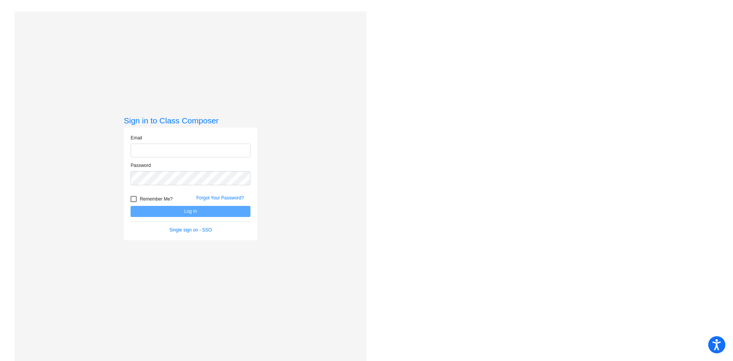 The width and height of the screenshot is (733, 361). I want to click on a: Forgot Your Password?, so click(220, 198).